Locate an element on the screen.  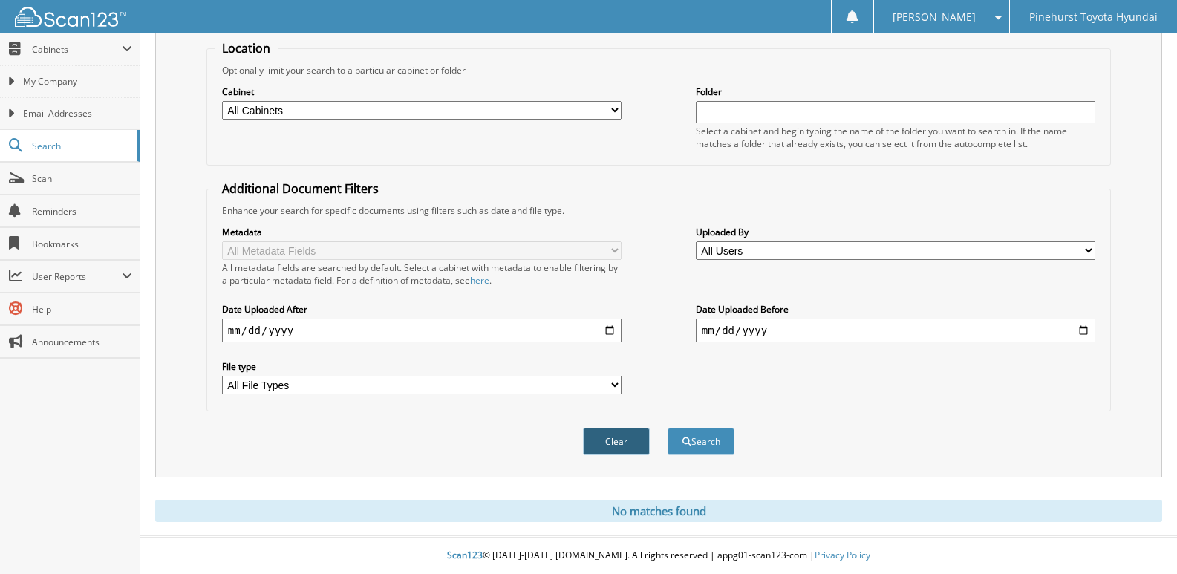
div: All metadata fields are searched by default. Select a cabinet with metadata to enable filtering b... is located at coordinates (422, 274).